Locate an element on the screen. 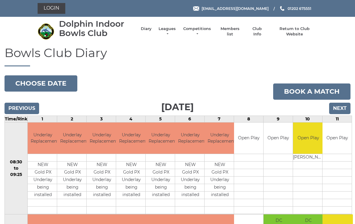 The image size is (355, 224). img: Dolphin Indoor Bowls Club is located at coordinates (46, 31).